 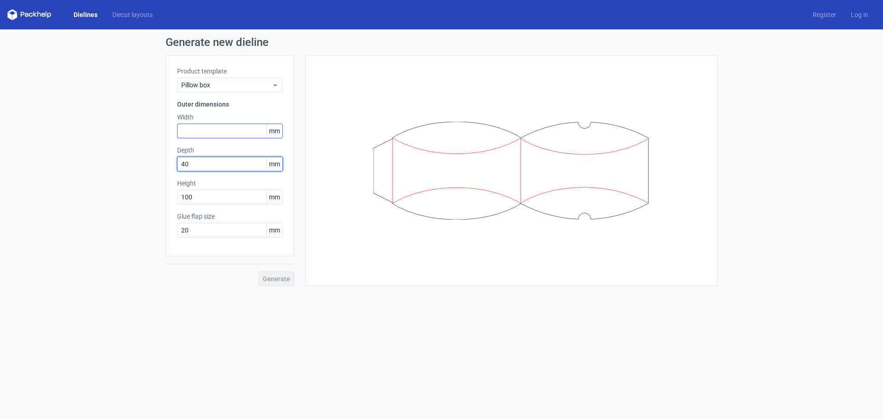 I want to click on h3: Outer dimensions, so click(x=230, y=104).